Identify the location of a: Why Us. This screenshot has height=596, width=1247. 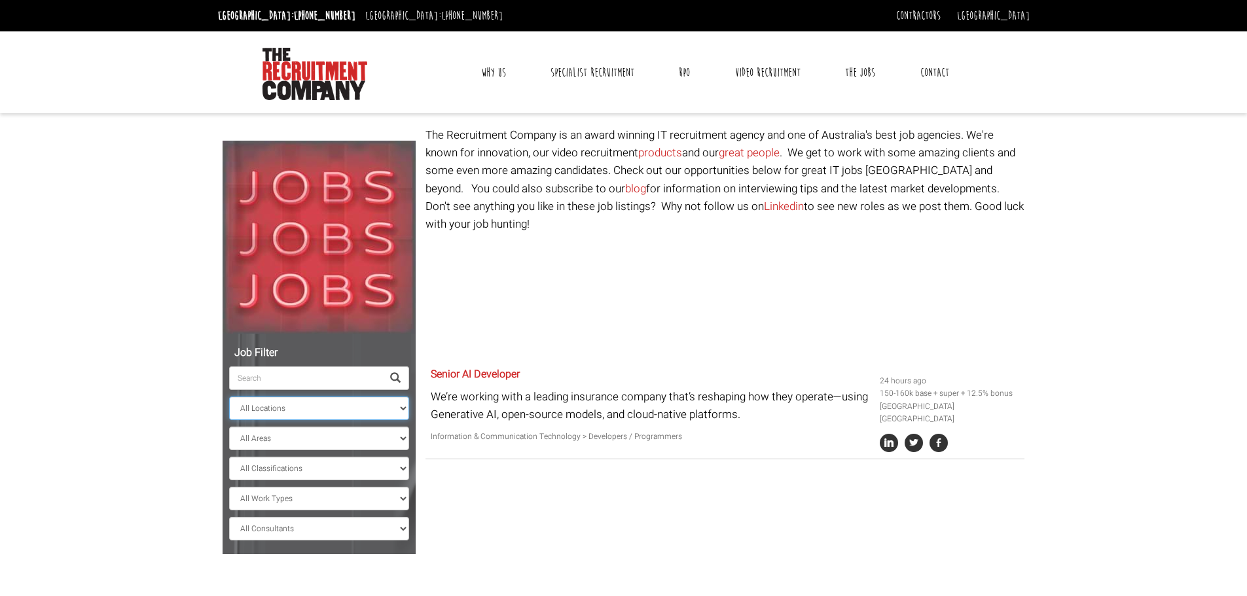
(493, 73).